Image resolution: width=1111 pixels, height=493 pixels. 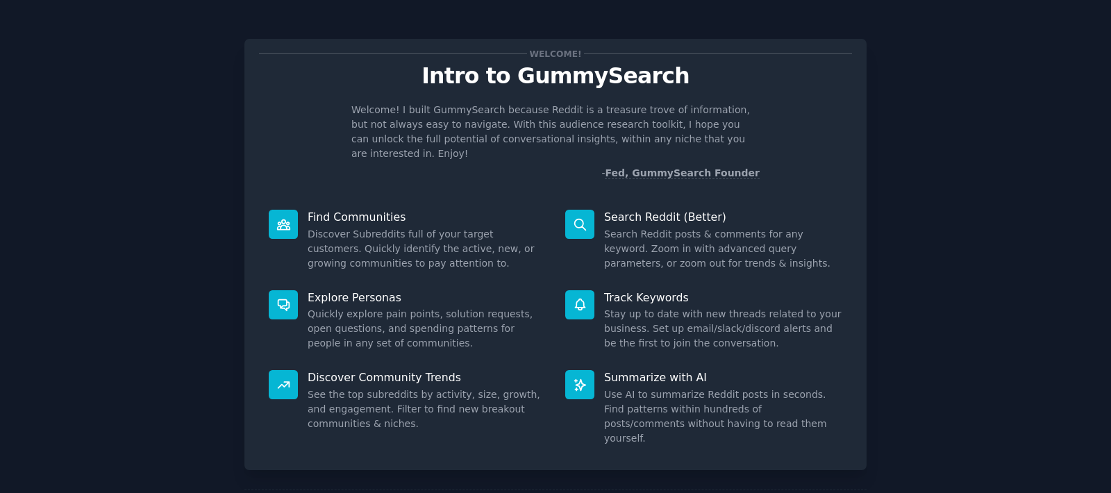 What do you see at coordinates (426, 297) in the screenshot?
I see `p: Explore Personas` at bounding box center [426, 297].